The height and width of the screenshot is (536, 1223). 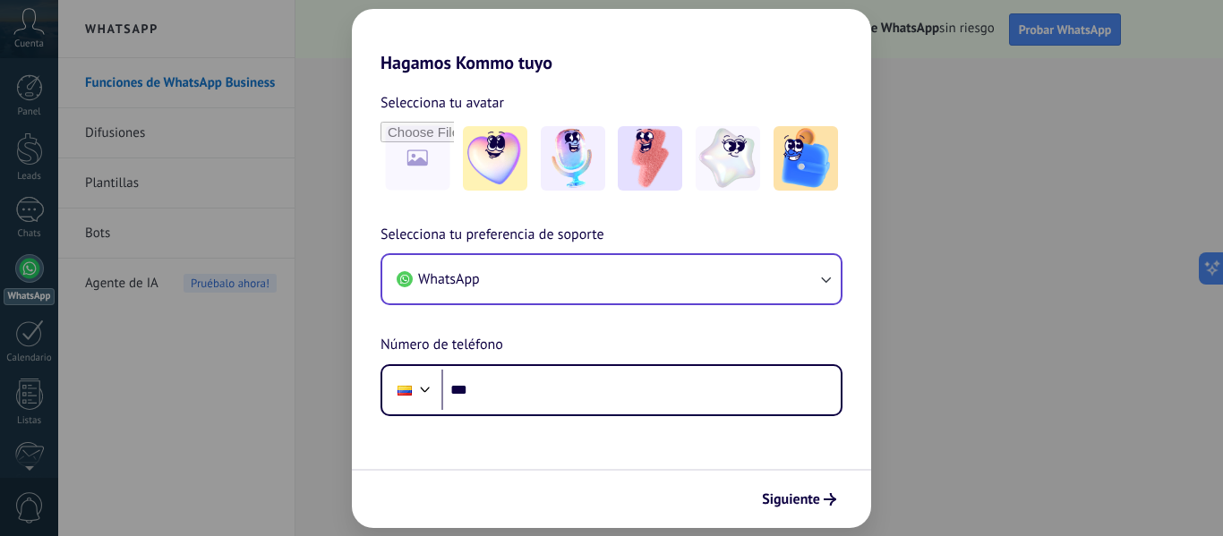 What do you see at coordinates (495, 158) in the screenshot?
I see `img: -1.jpeg` at bounding box center [495, 158].